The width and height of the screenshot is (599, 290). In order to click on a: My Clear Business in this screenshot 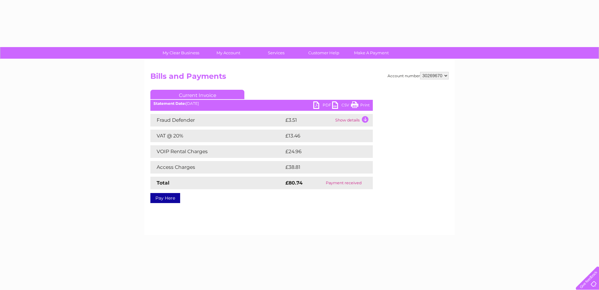, I will do `click(181, 53)`.